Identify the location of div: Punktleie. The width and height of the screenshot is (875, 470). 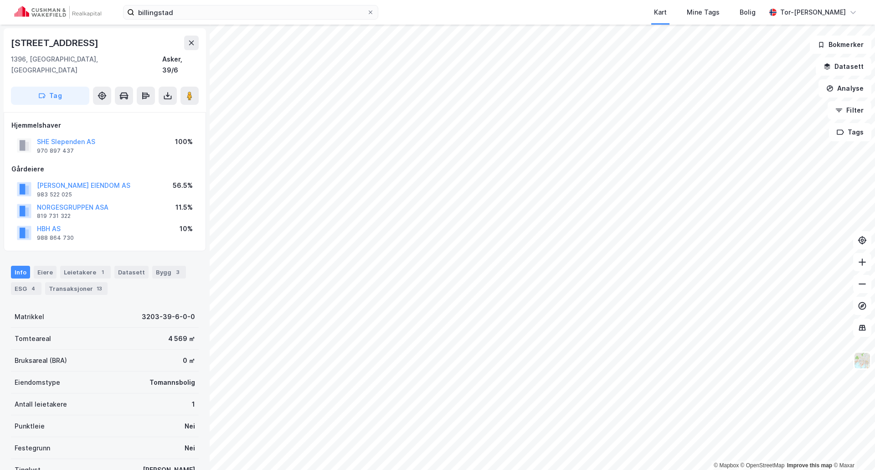
(30, 426).